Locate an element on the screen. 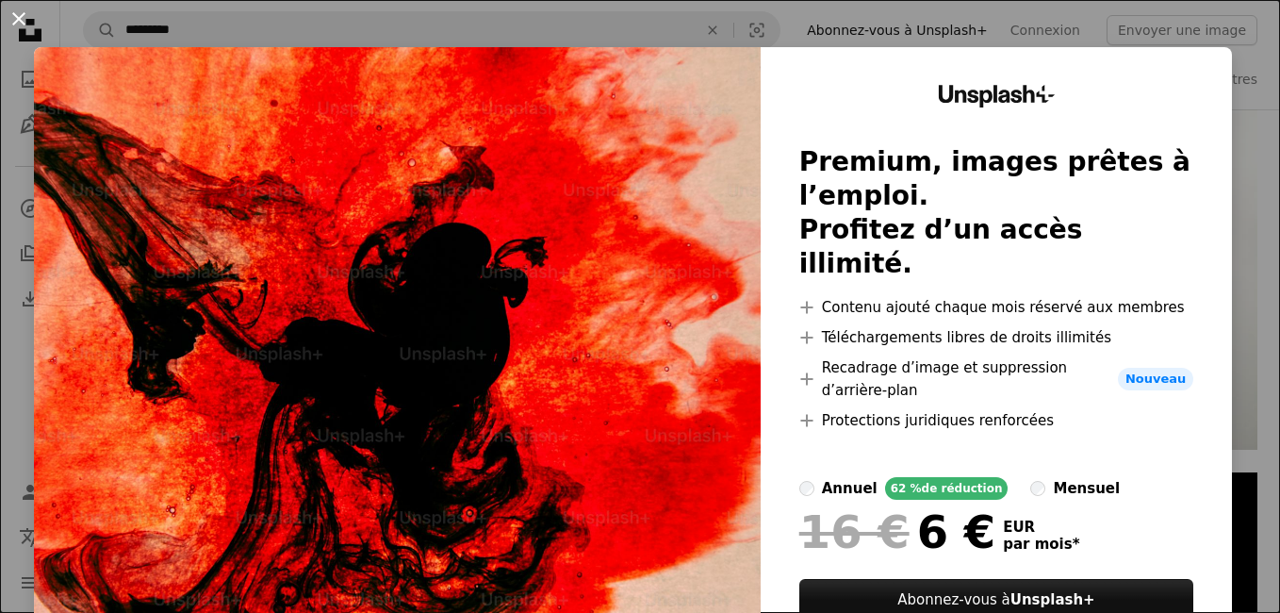 The height and width of the screenshot is (613, 1280). input: annuel62 %de réduction is located at coordinates (807, 488).